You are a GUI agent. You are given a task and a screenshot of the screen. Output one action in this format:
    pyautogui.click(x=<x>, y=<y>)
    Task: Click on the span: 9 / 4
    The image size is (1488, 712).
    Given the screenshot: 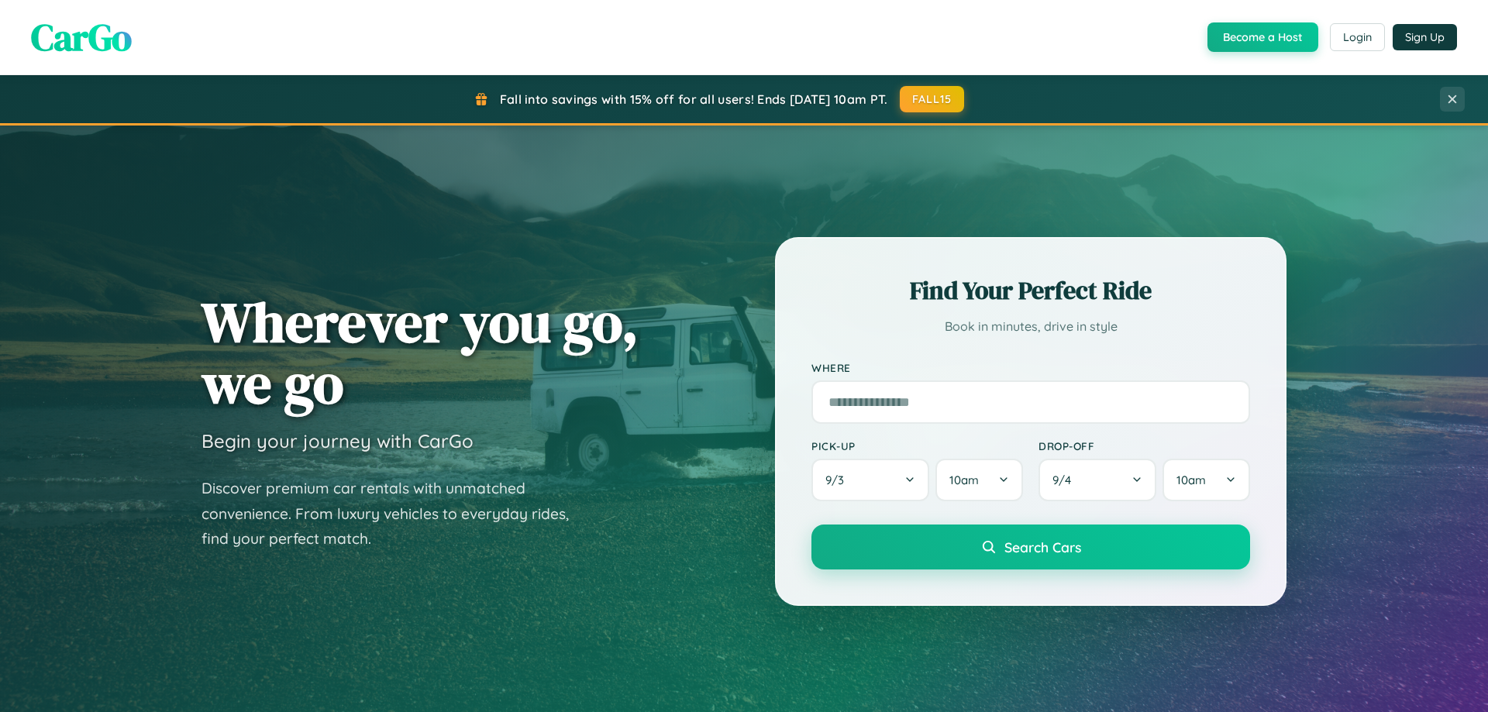 What is the action you would take?
    pyautogui.click(x=1066, y=480)
    